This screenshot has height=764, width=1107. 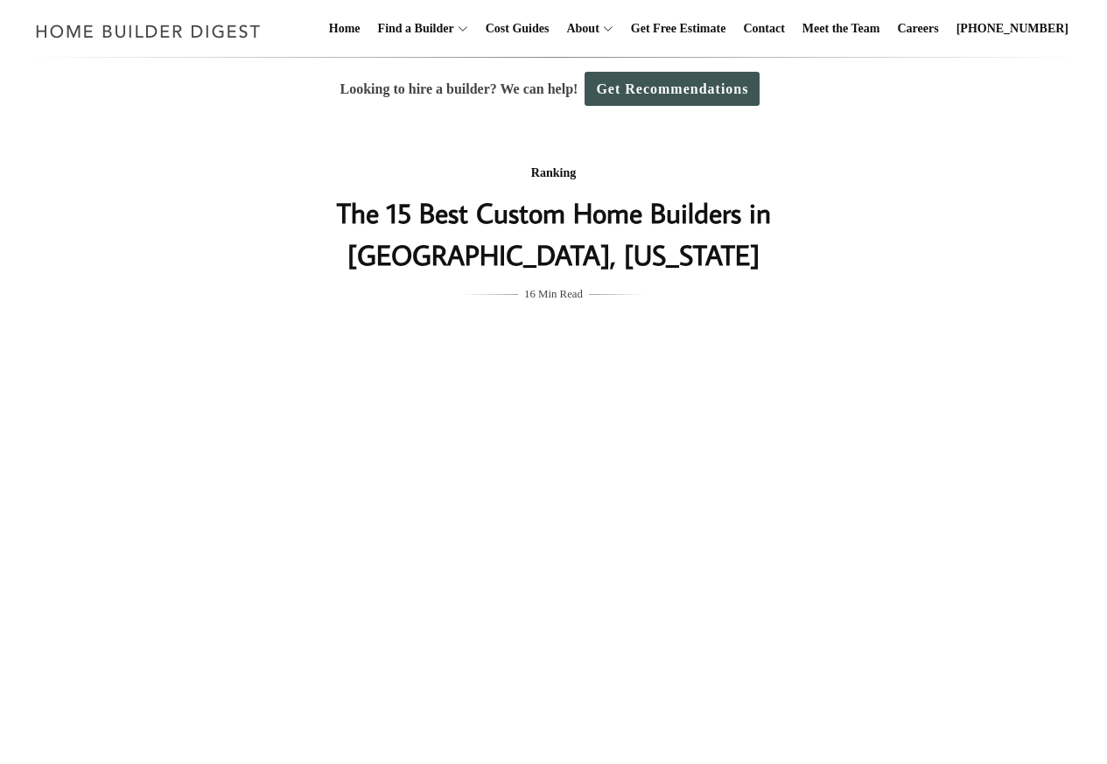 What do you see at coordinates (672, 88) in the screenshot?
I see `a: Get Recommendations` at bounding box center [672, 88].